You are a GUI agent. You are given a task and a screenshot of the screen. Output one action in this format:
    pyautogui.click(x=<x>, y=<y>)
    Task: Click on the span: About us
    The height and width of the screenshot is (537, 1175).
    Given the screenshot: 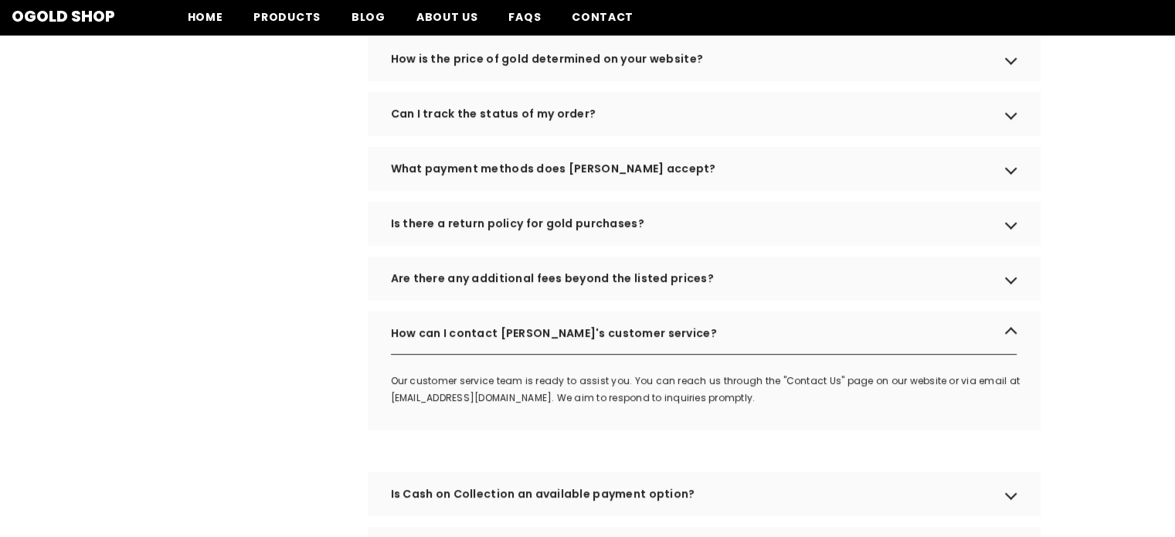 What is the action you would take?
    pyautogui.click(x=447, y=17)
    